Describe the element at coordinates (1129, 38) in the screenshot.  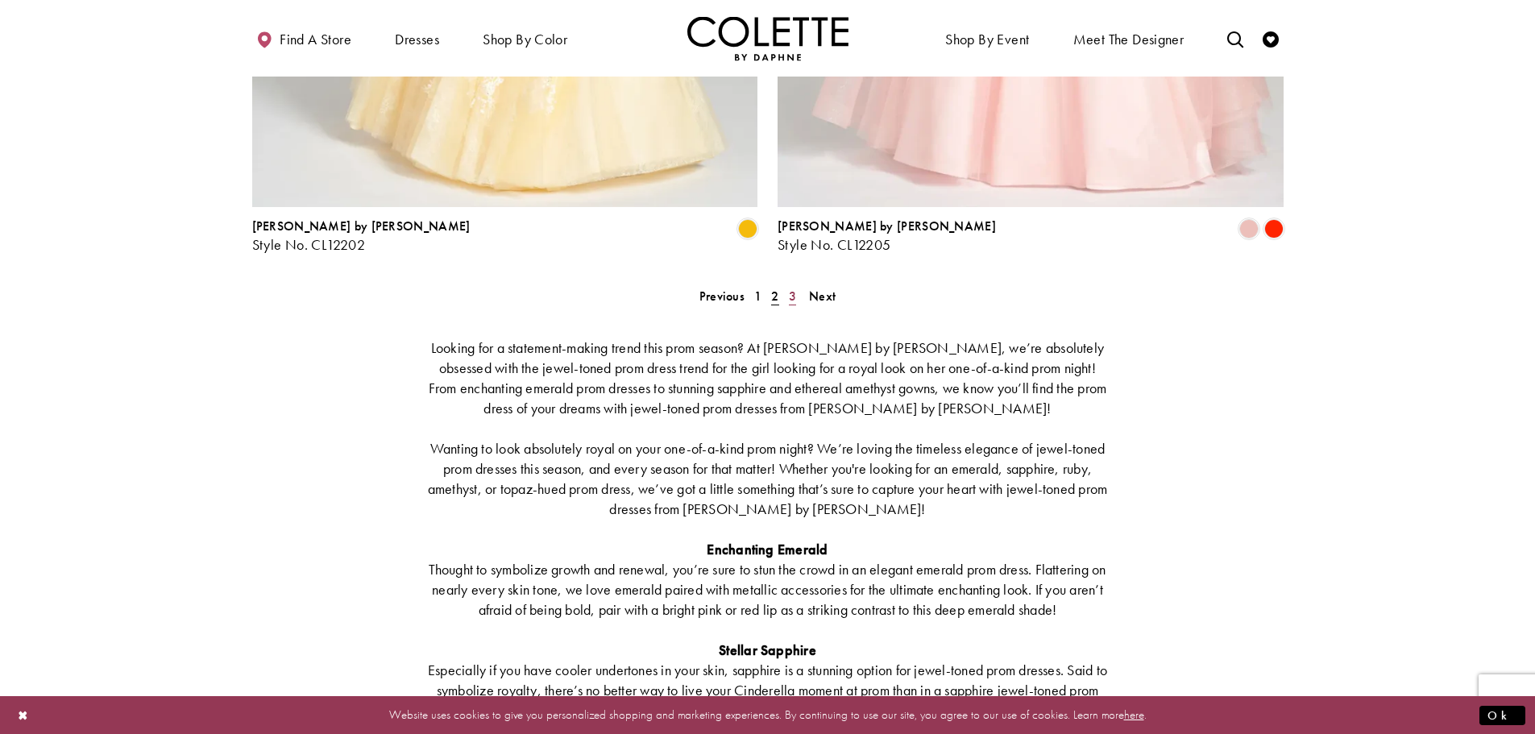
I see `a: Meet the designer` at that location.